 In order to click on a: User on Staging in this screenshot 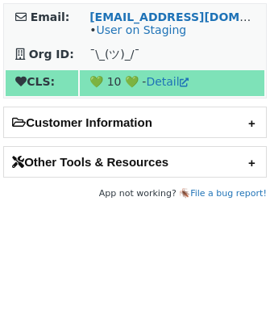, I will do `click(141, 30)`.